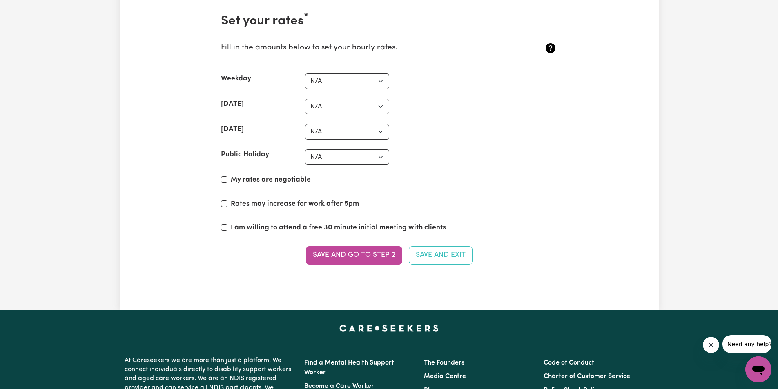 The width and height of the screenshot is (778, 389). What do you see at coordinates (295, 204) in the screenshot?
I see `label: Rates may increase for work after 5pm` at bounding box center [295, 204].